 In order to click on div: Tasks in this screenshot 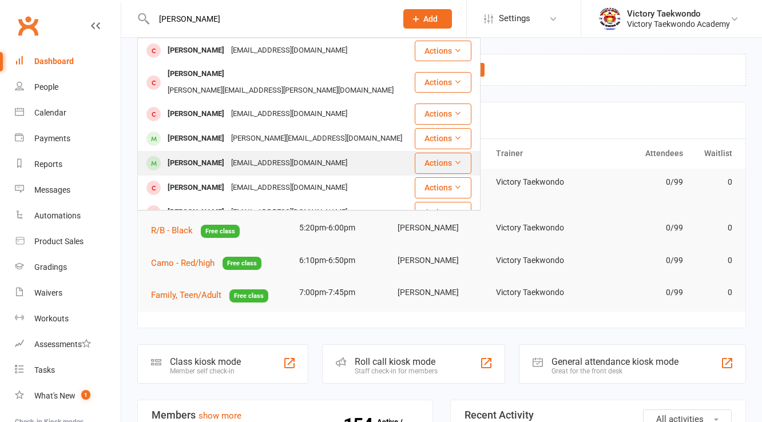, I will do `click(45, 370)`.